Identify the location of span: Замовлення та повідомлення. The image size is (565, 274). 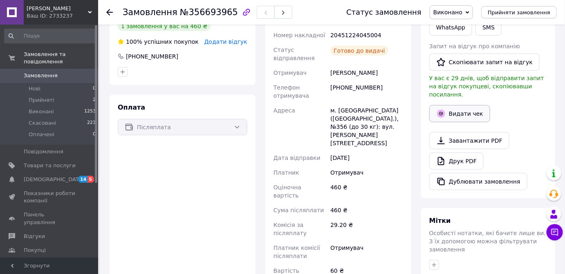
(61, 58).